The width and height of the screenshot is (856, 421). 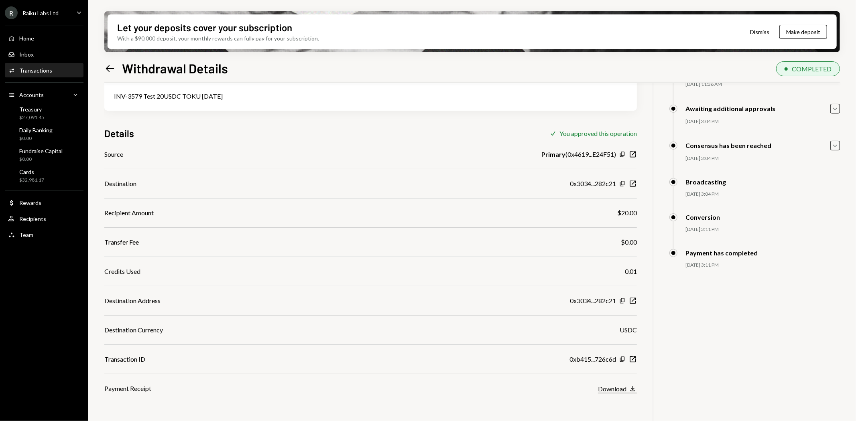 What do you see at coordinates (36, 70) in the screenshot?
I see `div: Transactions` at bounding box center [36, 70].